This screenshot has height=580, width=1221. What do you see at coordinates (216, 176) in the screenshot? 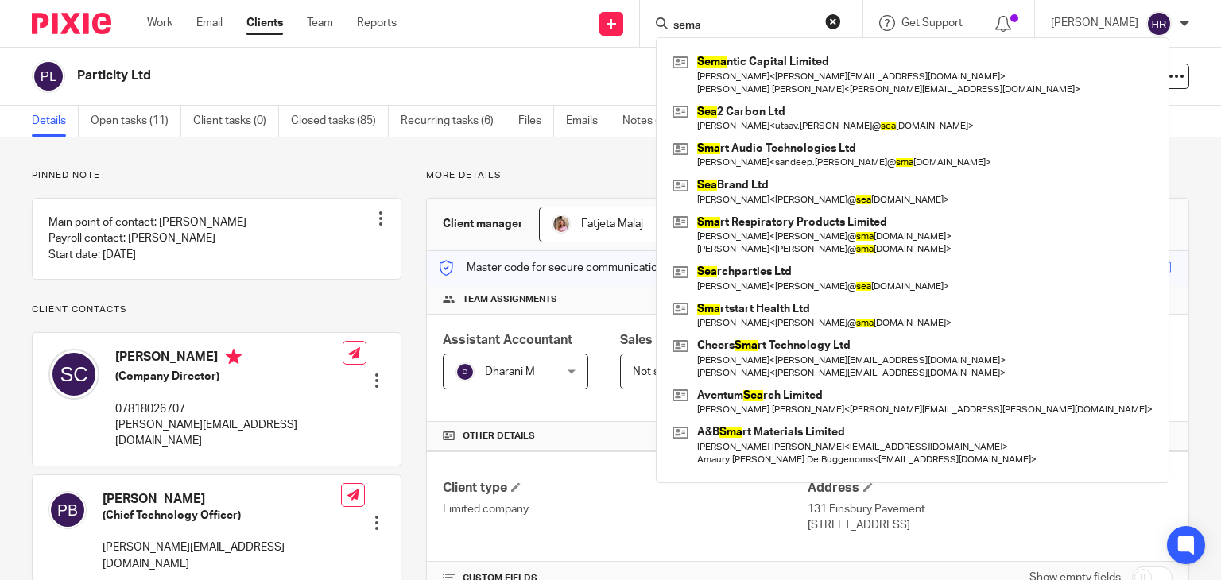
I see `p: Pinned note` at bounding box center [216, 176].